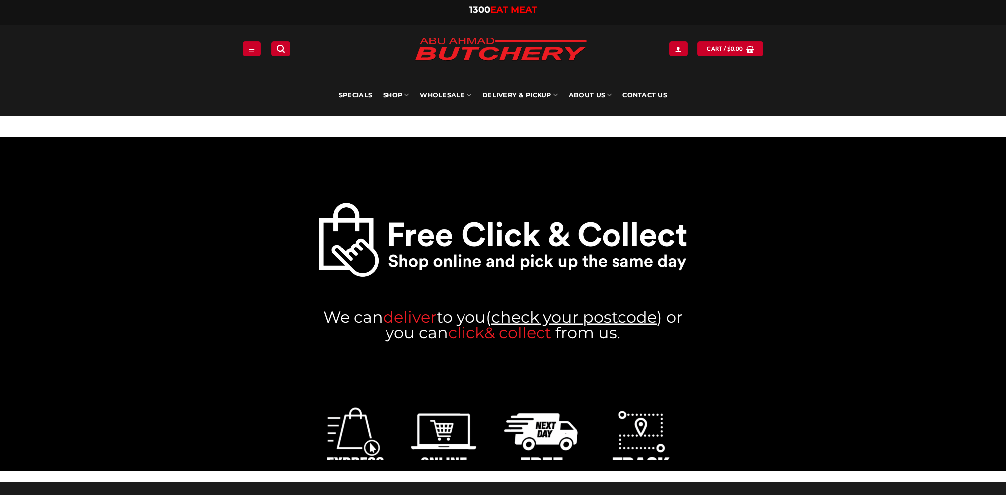 The image size is (1006, 495). I want to click on span: 1300, so click(480, 10).